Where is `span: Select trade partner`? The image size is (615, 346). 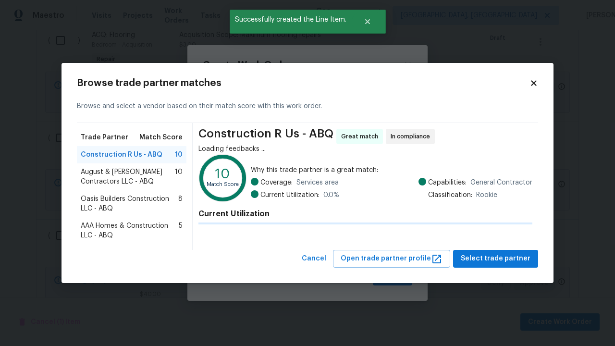 span: Select trade partner is located at coordinates (496, 259).